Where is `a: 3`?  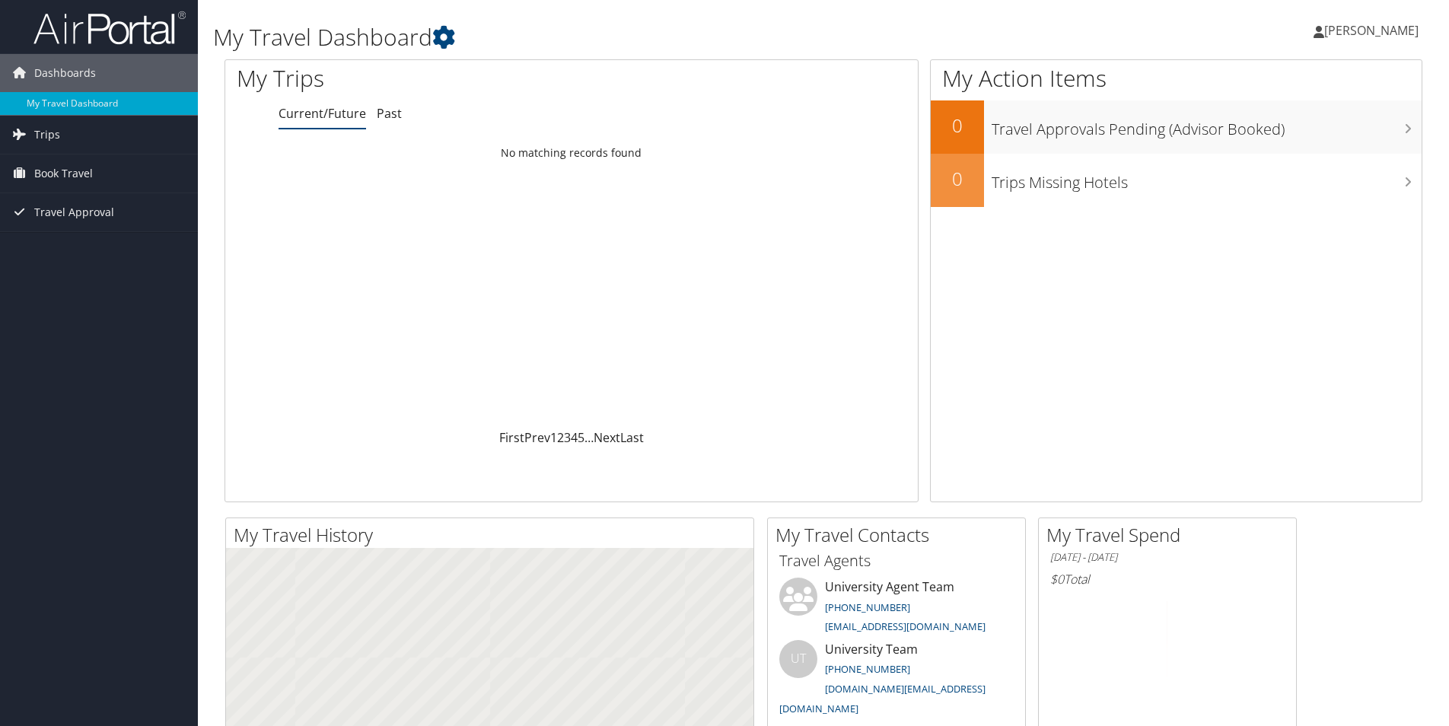 a: 3 is located at coordinates (567, 438).